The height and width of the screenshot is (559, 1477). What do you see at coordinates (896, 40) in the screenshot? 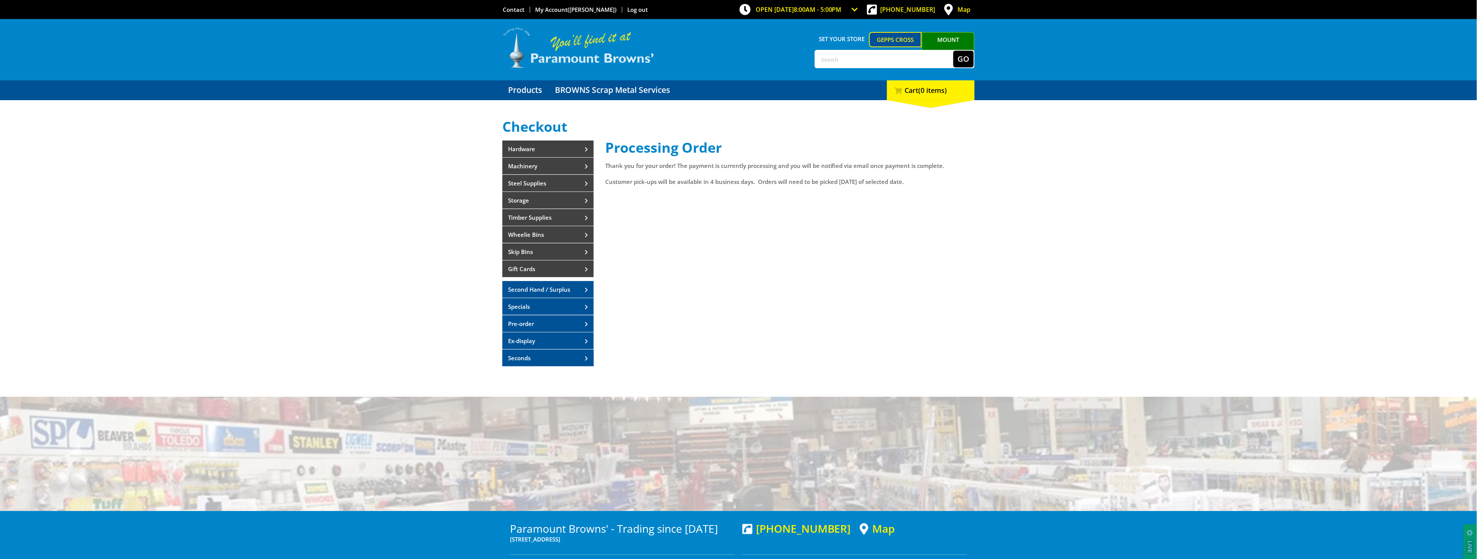
I see `a: Gepps Cross` at bounding box center [896, 40].